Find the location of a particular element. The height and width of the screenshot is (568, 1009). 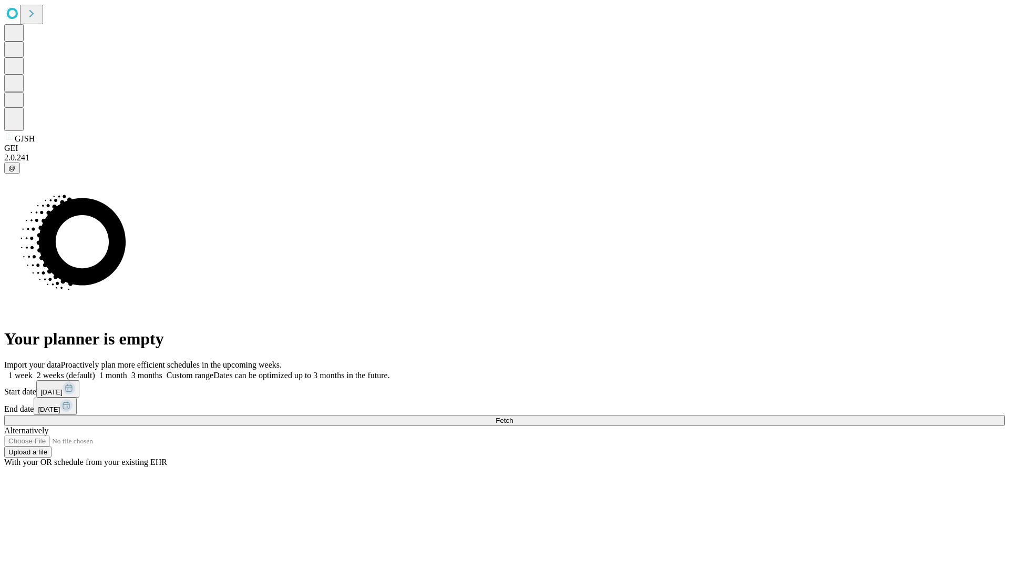

span: Dates can be optimized up to 3 months in the future. is located at coordinates (301, 375).